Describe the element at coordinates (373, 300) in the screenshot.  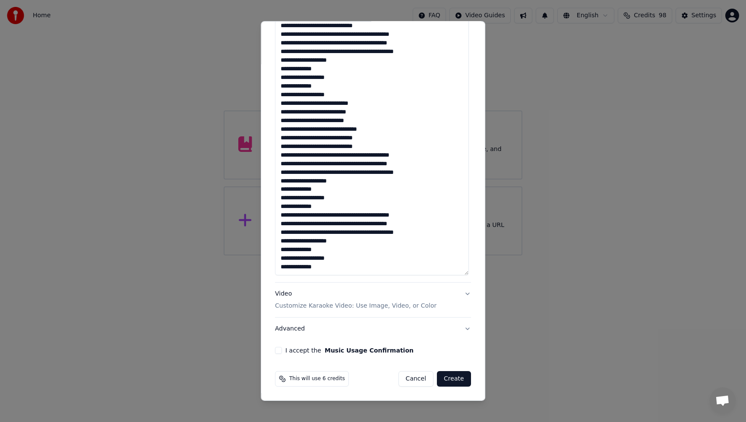
I see `button: VideoCustomize Karaoke Video: Use Image, Video, or Color` at that location.